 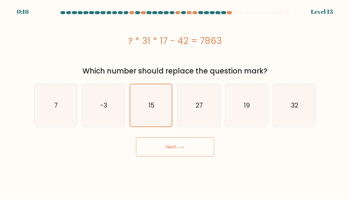 I want to click on text: 15, so click(x=152, y=105).